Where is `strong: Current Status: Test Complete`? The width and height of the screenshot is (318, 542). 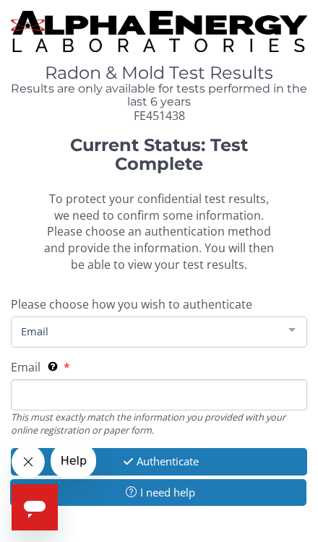
strong: Current Status: Test Complete is located at coordinates (159, 154).